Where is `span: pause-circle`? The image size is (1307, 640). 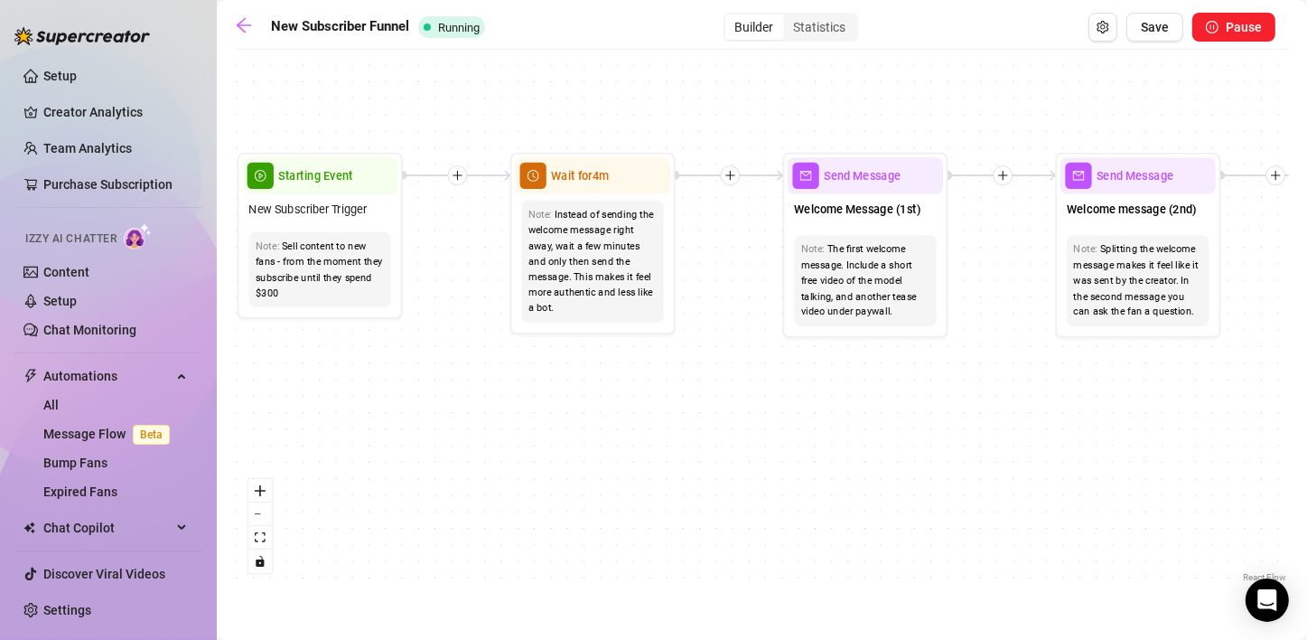
span: pause-circle is located at coordinates (1212, 27).